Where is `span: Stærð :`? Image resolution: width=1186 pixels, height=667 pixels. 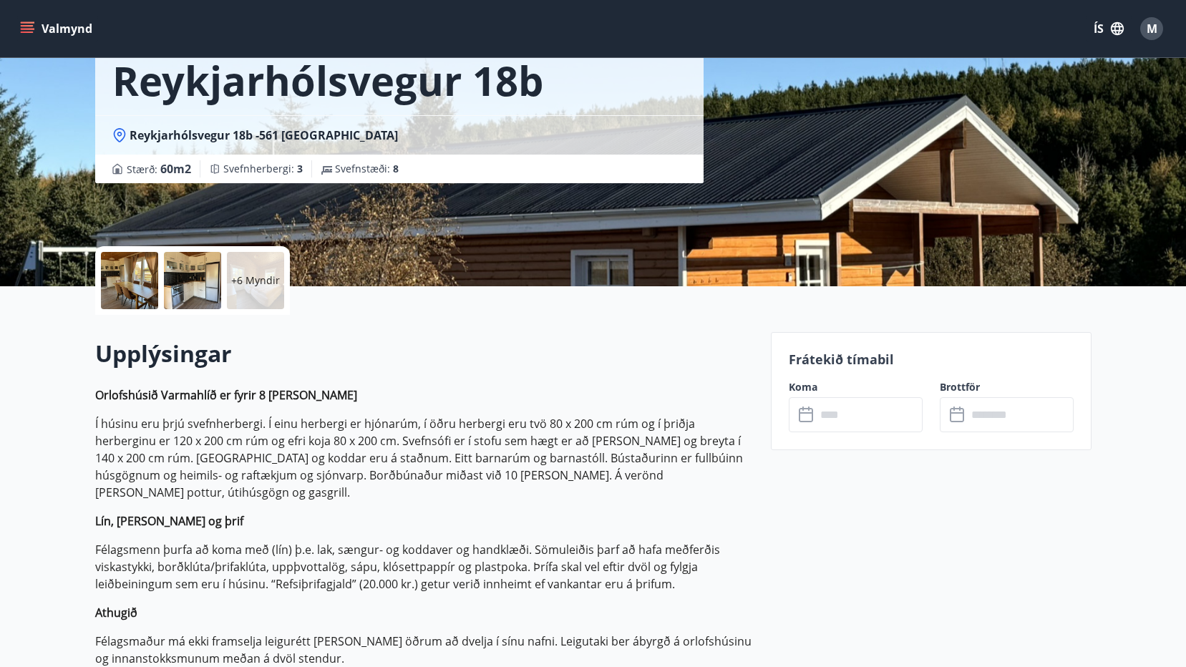 span: Stærð : is located at coordinates (159, 169).